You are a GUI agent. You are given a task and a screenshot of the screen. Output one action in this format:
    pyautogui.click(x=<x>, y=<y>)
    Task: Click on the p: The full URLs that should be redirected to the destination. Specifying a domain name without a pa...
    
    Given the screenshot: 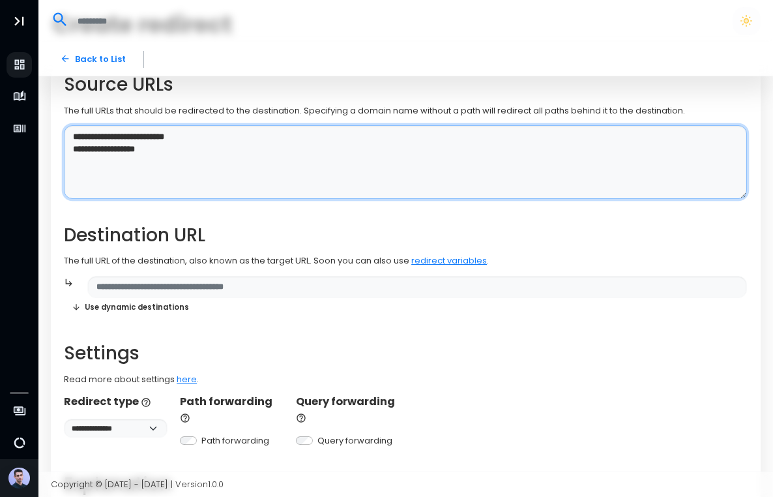 What is the action you would take?
    pyautogui.click(x=405, y=111)
    